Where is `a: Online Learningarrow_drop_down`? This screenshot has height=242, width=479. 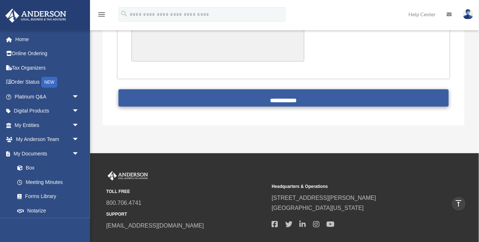
a: Online Learningarrow_drop_down is located at coordinates (48, 225).